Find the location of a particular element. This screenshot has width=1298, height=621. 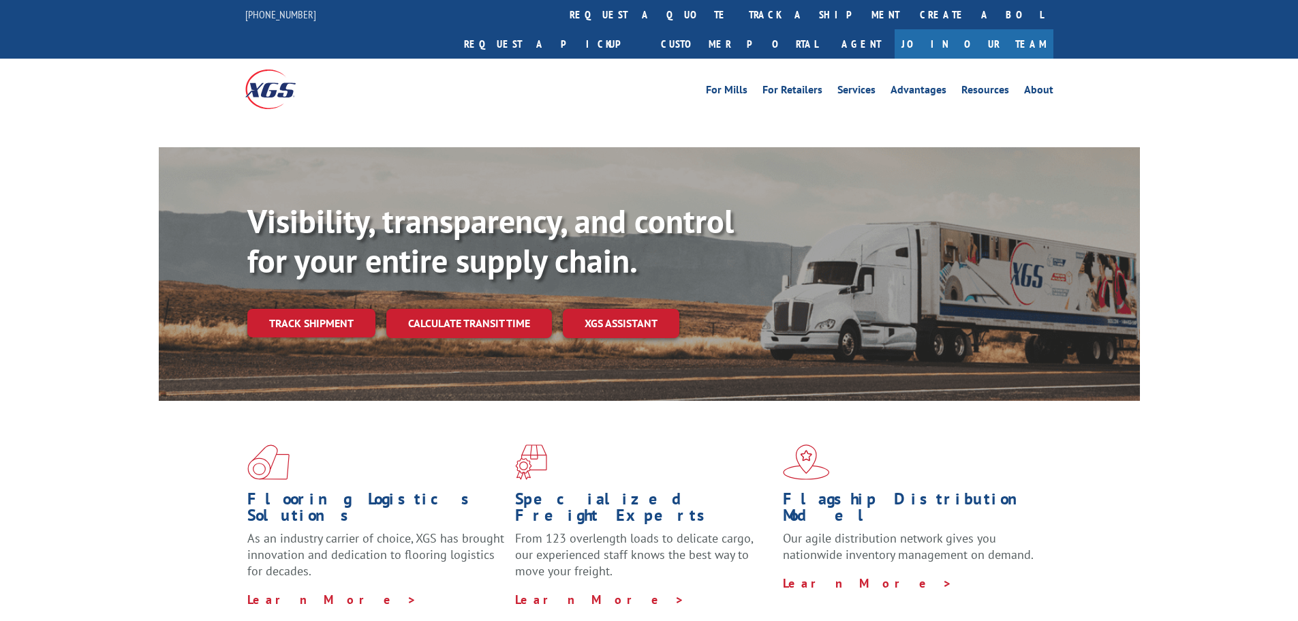

a: Calculate transit time is located at coordinates (469, 323).